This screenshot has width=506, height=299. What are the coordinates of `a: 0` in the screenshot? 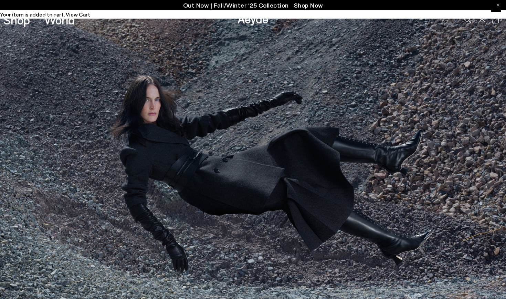 It's located at (496, 20).